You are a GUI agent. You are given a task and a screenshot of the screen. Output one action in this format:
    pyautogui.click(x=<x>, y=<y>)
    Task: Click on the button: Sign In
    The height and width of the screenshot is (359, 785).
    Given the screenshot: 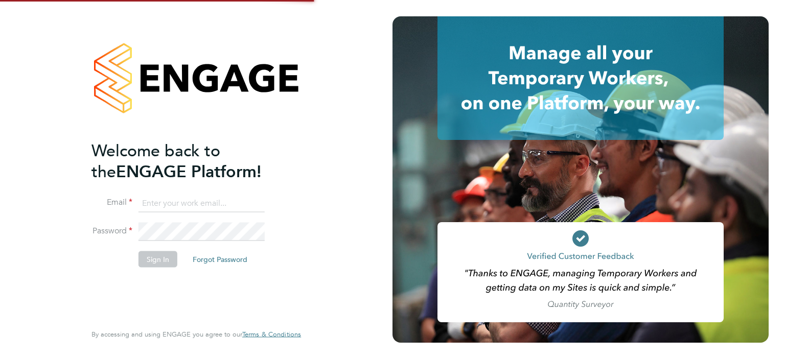 What is the action you would take?
    pyautogui.click(x=158, y=260)
    